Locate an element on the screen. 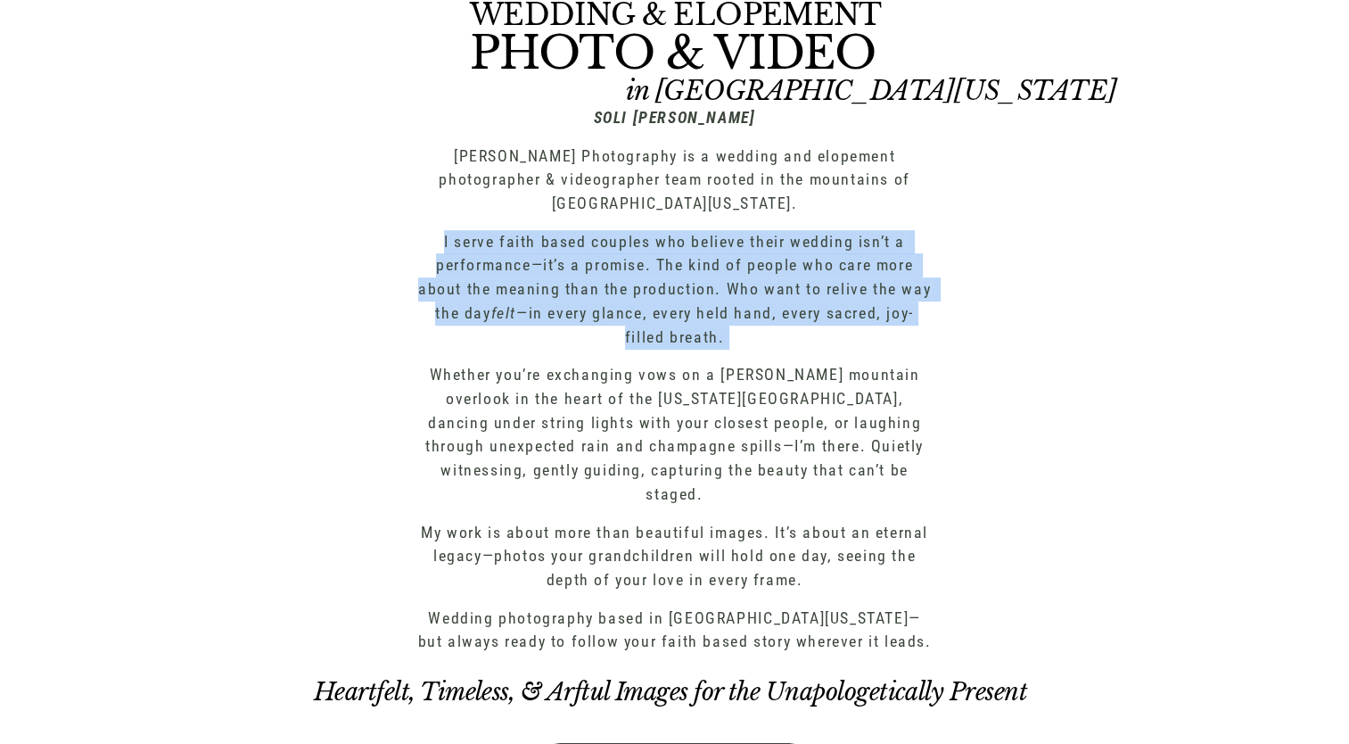  p: I serve faith based couples who believe their wedding isn’t a performance—it’s a promise. The kin... is located at coordinates (675, 290).